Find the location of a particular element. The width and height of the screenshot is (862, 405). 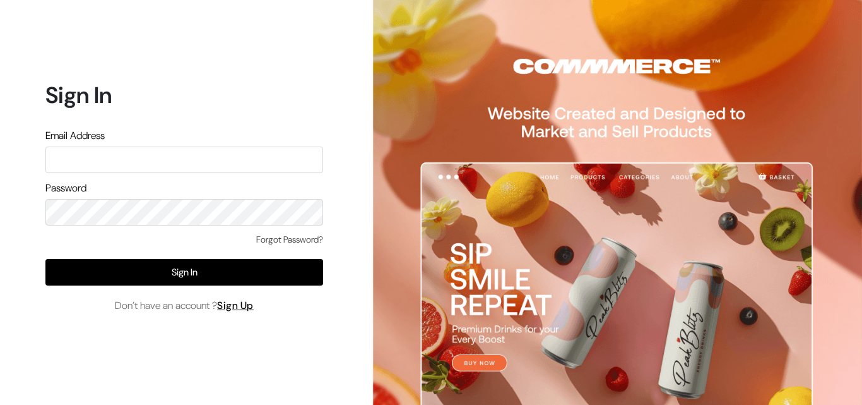

label: Email Address is located at coordinates (75, 136).